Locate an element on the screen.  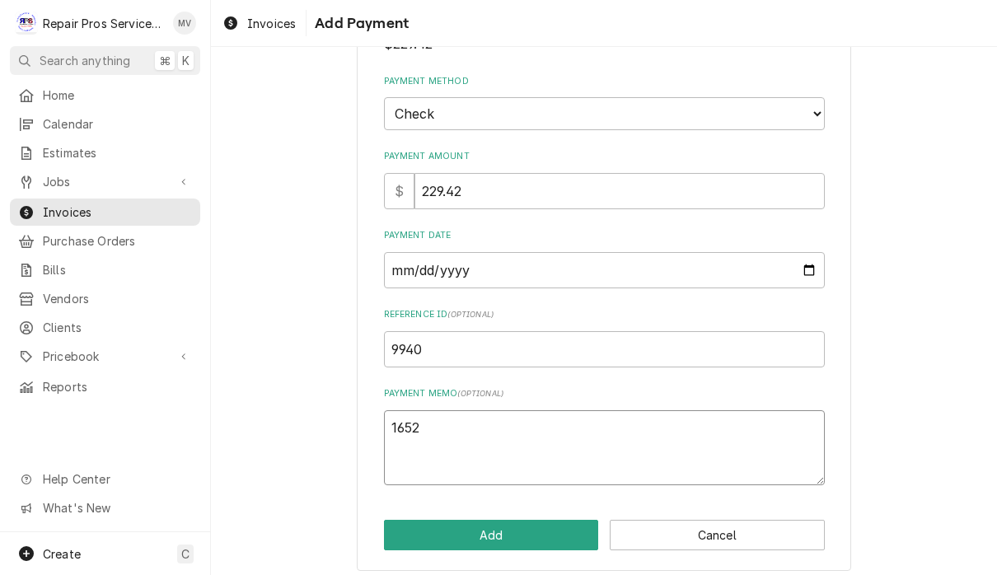
span: Jobs is located at coordinates (105, 181).